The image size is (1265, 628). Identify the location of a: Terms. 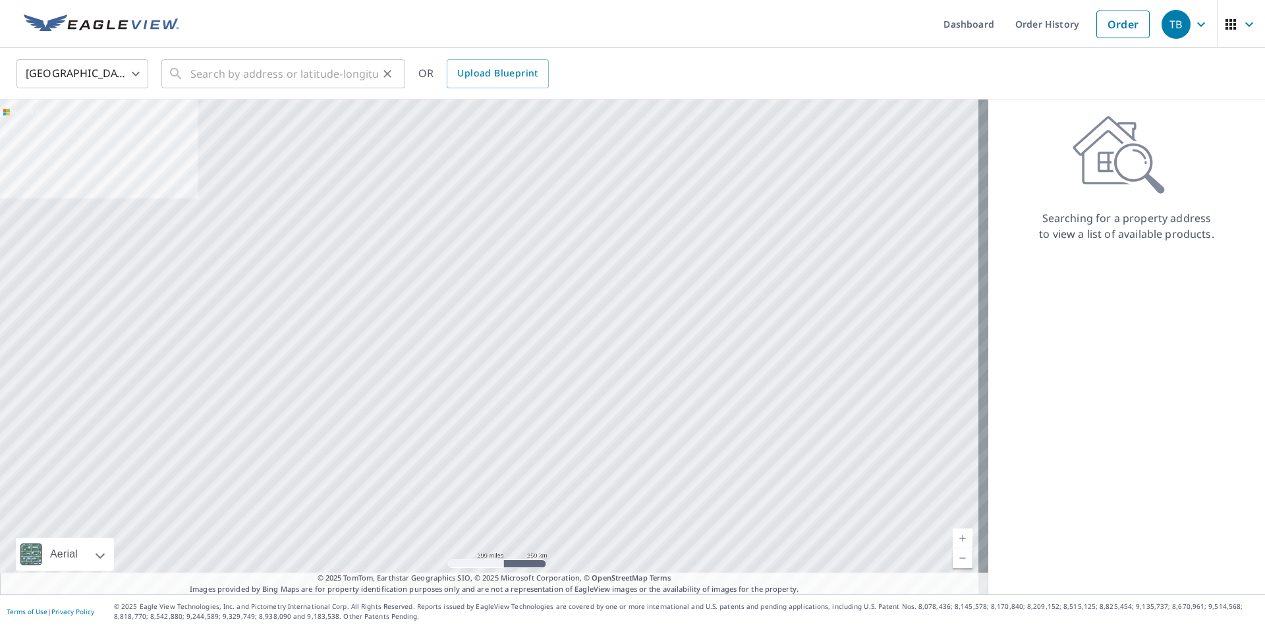
(660, 577).